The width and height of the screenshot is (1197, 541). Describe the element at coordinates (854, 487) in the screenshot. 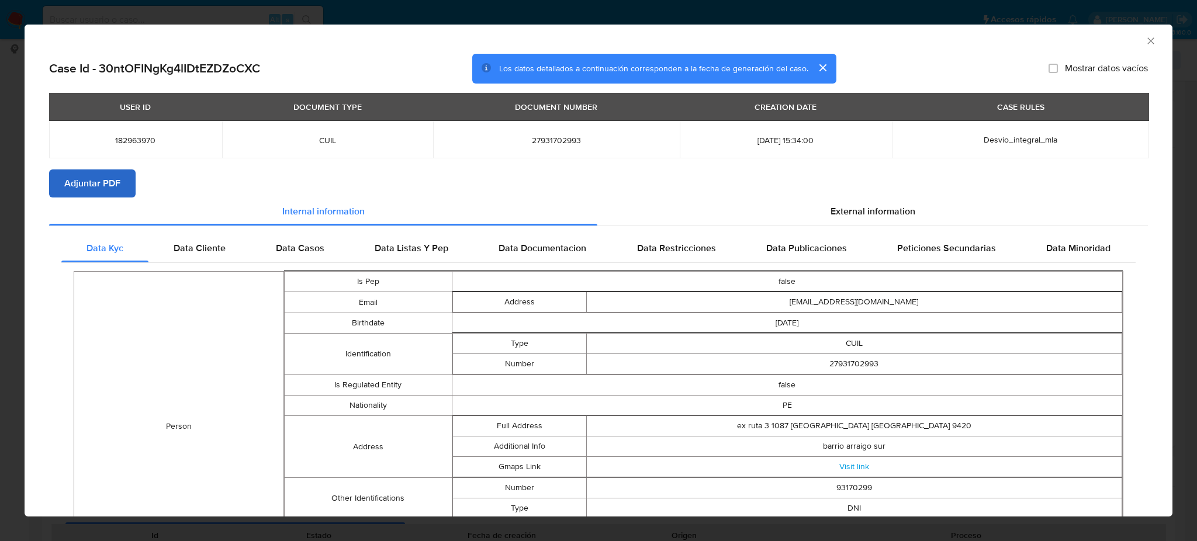

I see `td: 93170299` at that location.